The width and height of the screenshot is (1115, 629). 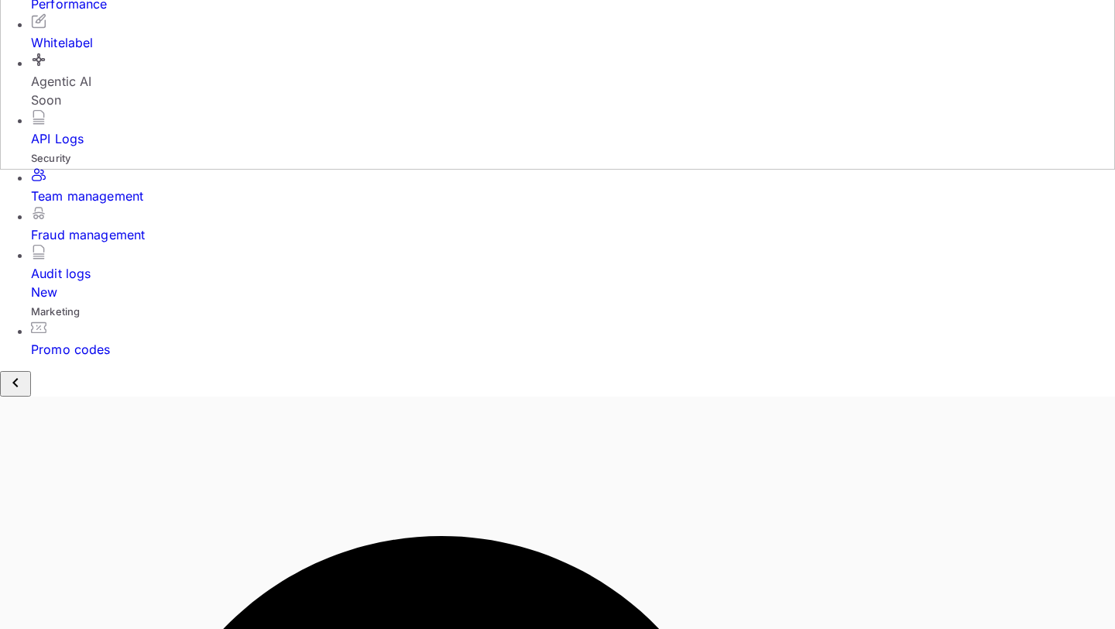 I want to click on div: Audit logsNew, so click(x=573, y=272).